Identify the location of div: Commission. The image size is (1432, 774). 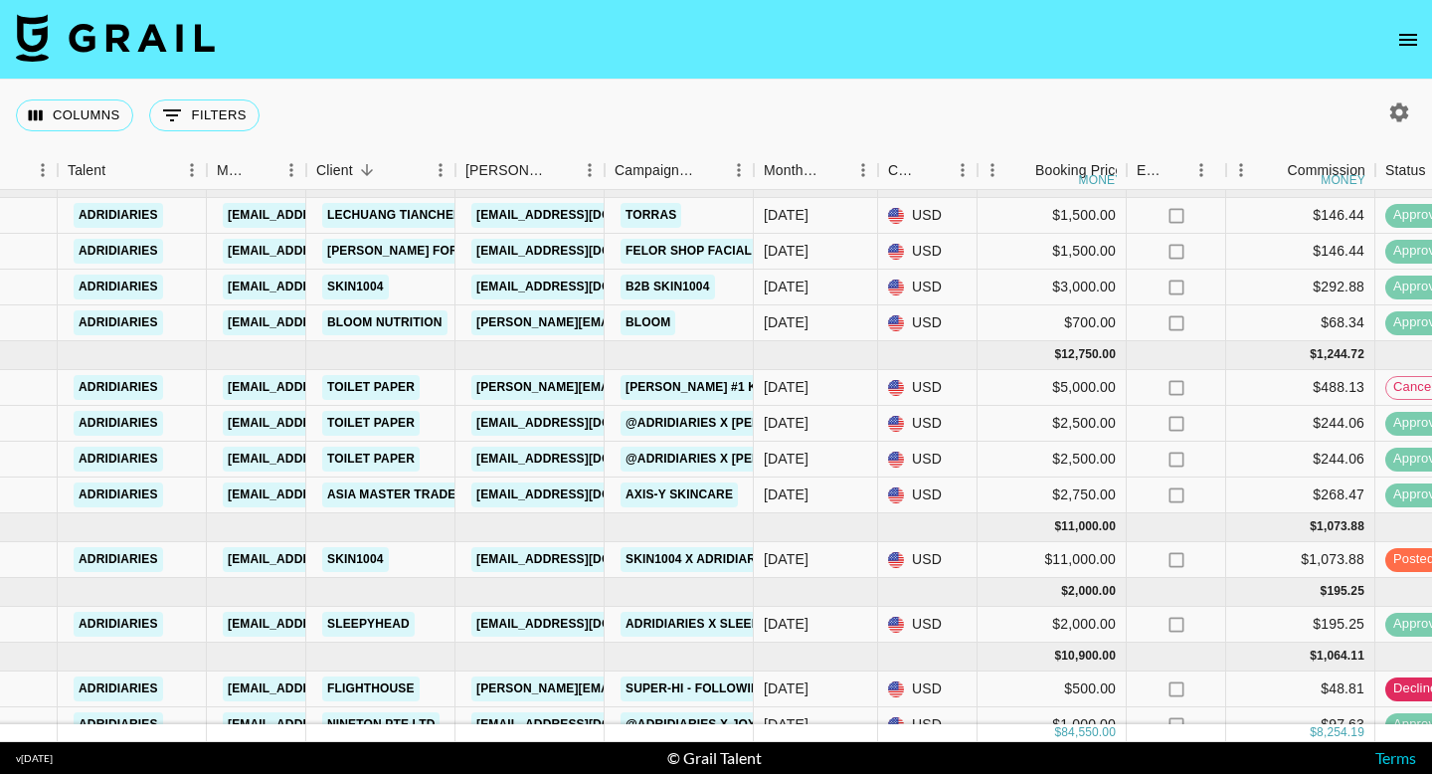
(1326, 170).